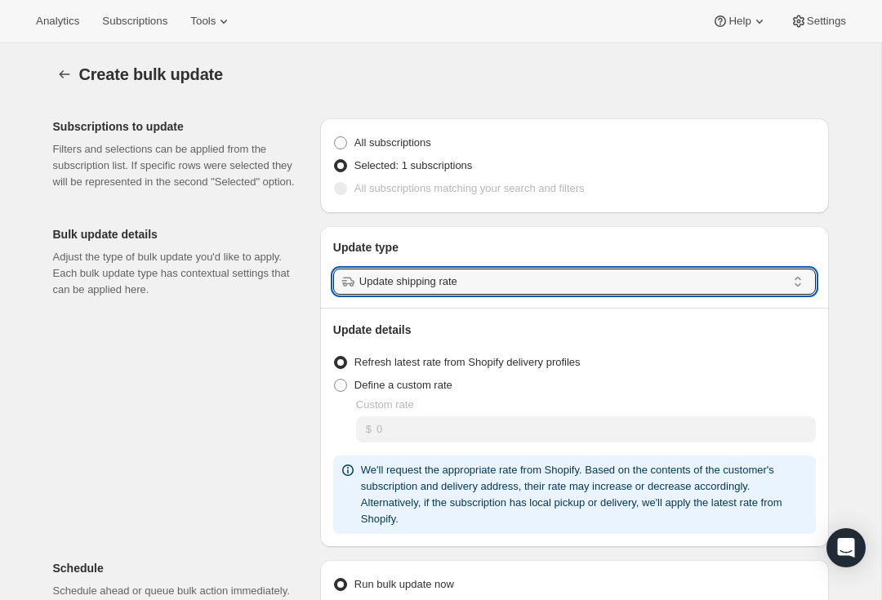 Image resolution: width=882 pixels, height=600 pixels. I want to click on span: Tools, so click(203, 21).